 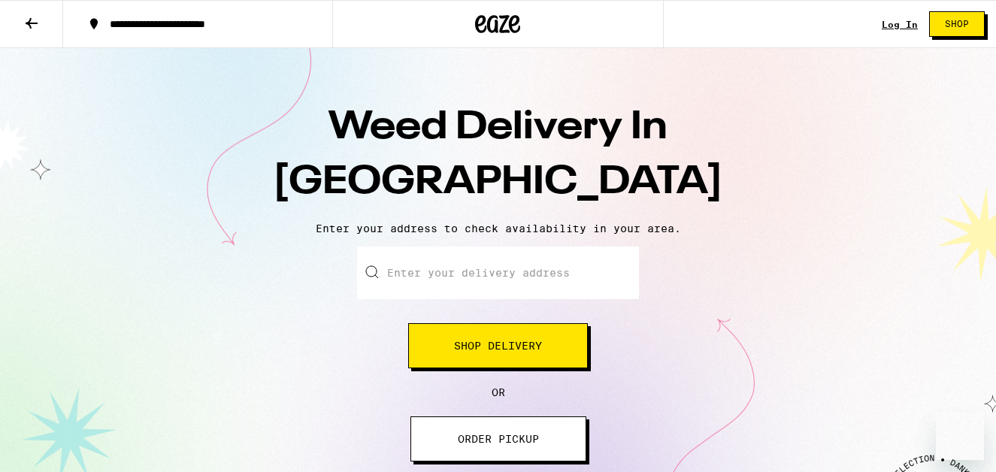 I want to click on a: ORDER PICKUP, so click(x=498, y=439).